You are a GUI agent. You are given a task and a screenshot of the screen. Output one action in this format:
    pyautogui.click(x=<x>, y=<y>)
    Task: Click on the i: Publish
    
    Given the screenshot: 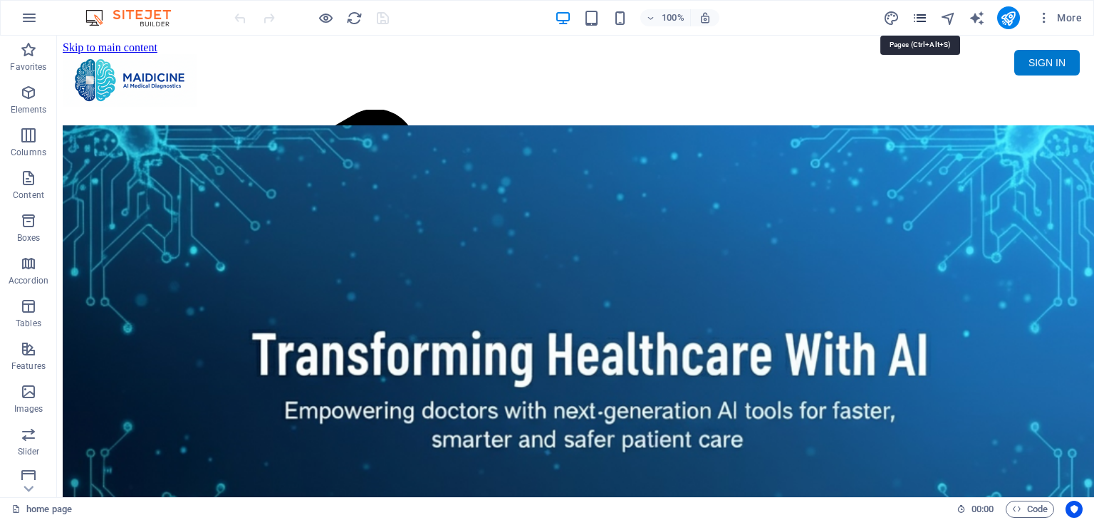 What is the action you would take?
    pyautogui.click(x=1008, y=18)
    